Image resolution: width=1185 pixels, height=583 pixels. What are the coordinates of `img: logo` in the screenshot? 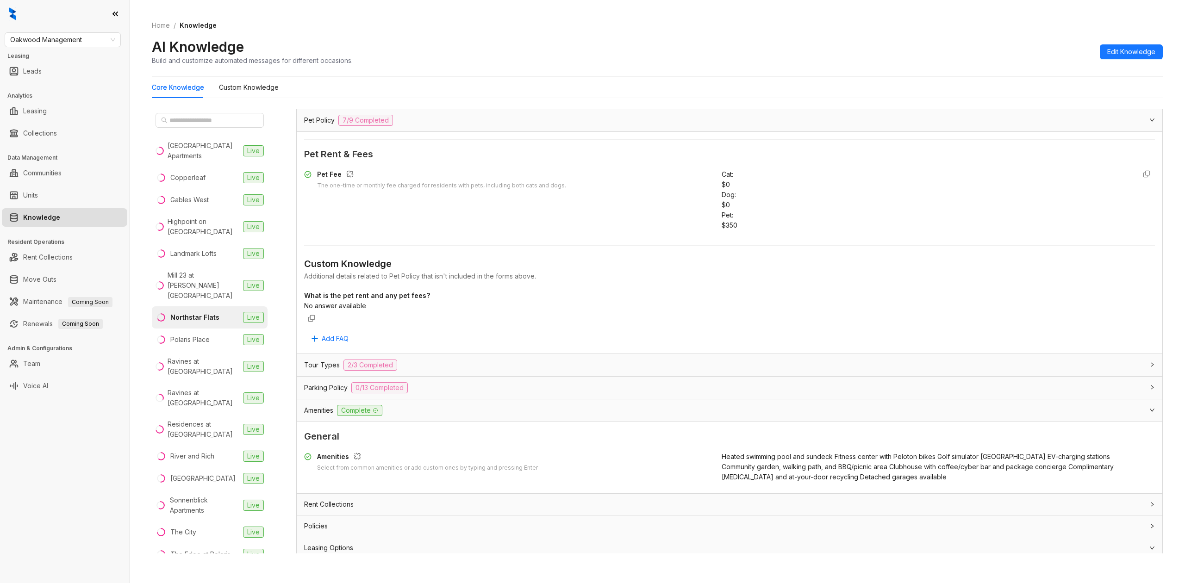 It's located at (13, 14).